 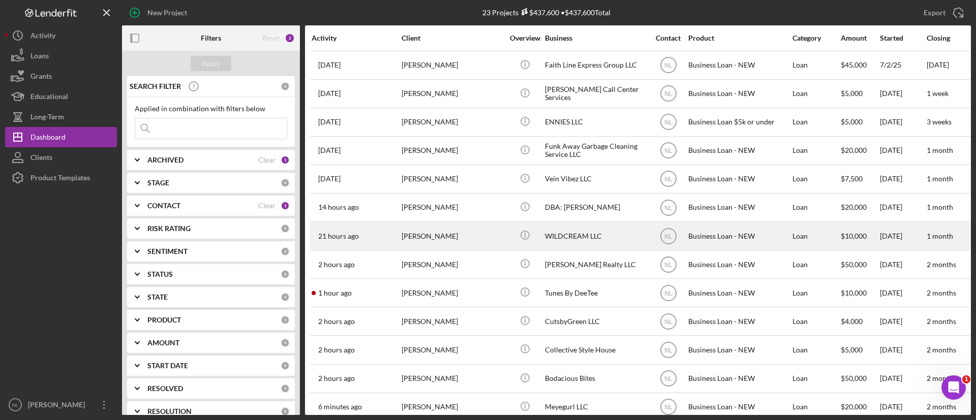 I want to click on div: Category, so click(x=816, y=38).